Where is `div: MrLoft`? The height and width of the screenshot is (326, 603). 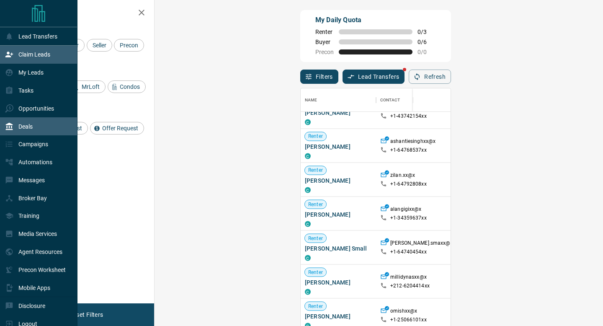
div: MrLoft is located at coordinates (87, 87).